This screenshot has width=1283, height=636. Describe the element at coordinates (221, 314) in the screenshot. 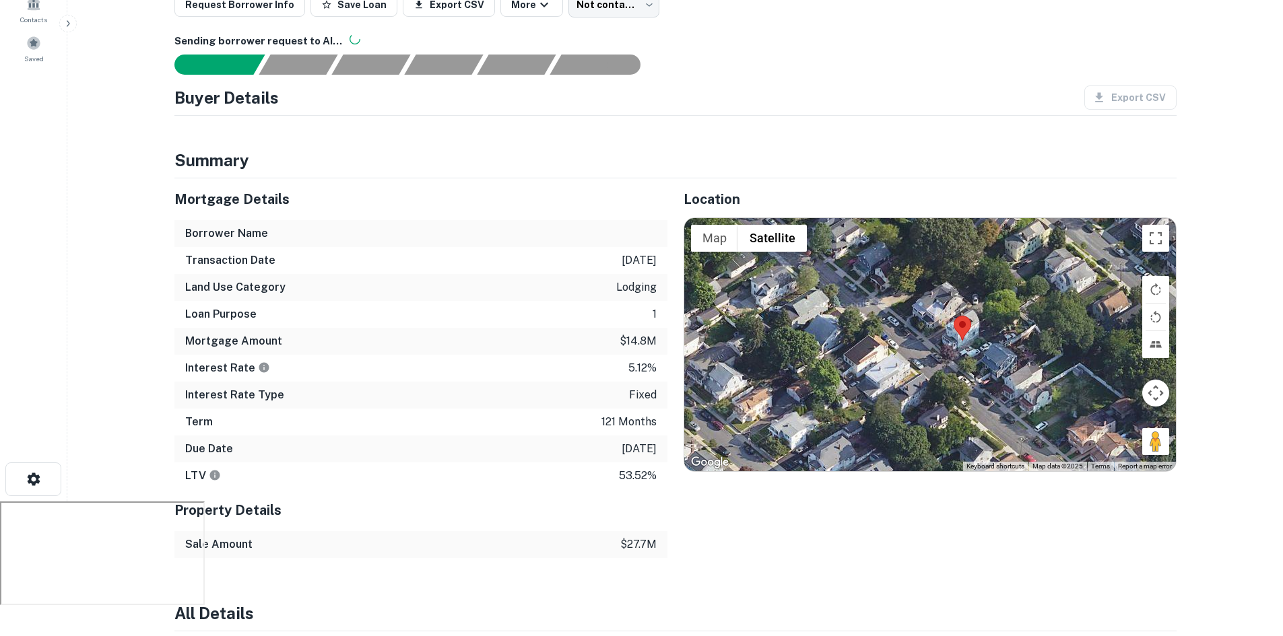

I see `h6: Loan Purpose` at that location.